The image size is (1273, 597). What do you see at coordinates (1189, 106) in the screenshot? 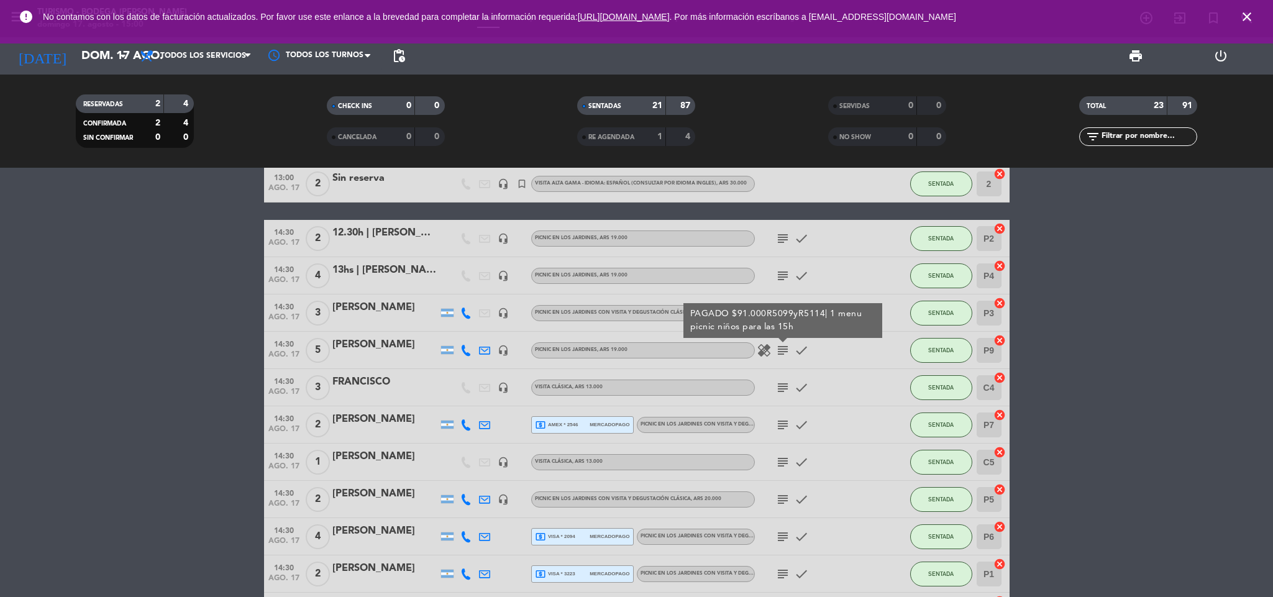
I see `strong: 91` at bounding box center [1189, 106].